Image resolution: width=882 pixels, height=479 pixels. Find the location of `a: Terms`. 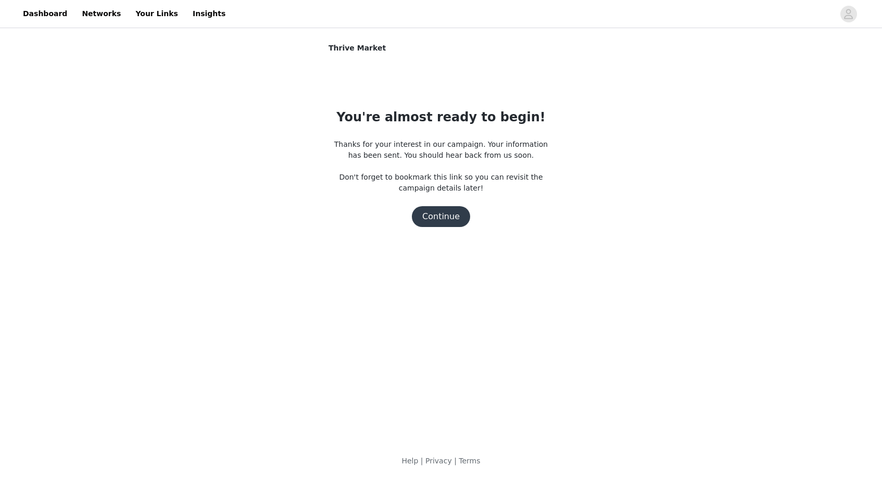

a: Terms is located at coordinates (469, 461).